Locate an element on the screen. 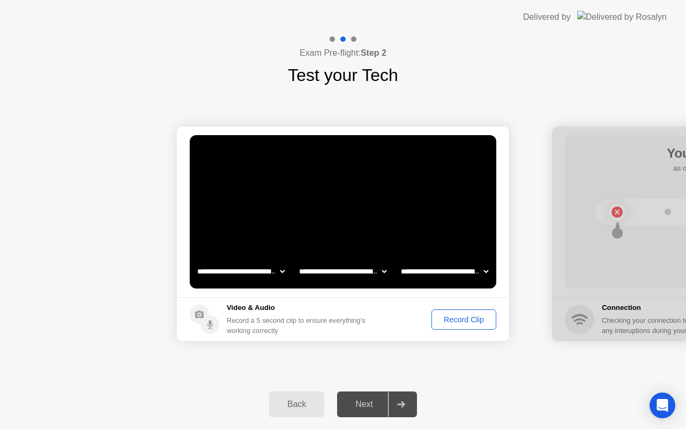 The image size is (686, 429). select: Available speakers is located at coordinates (342, 271).